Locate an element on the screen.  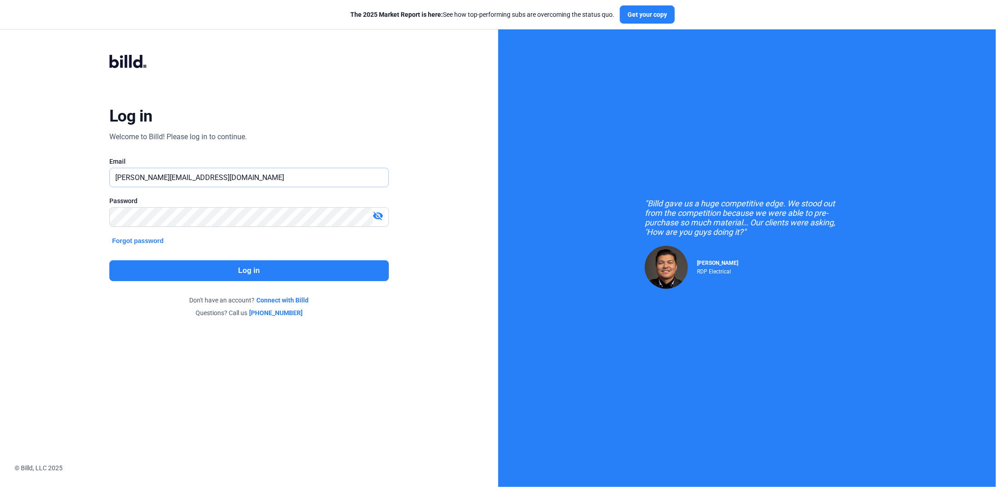
a: Connect with Billd is located at coordinates (282, 300).